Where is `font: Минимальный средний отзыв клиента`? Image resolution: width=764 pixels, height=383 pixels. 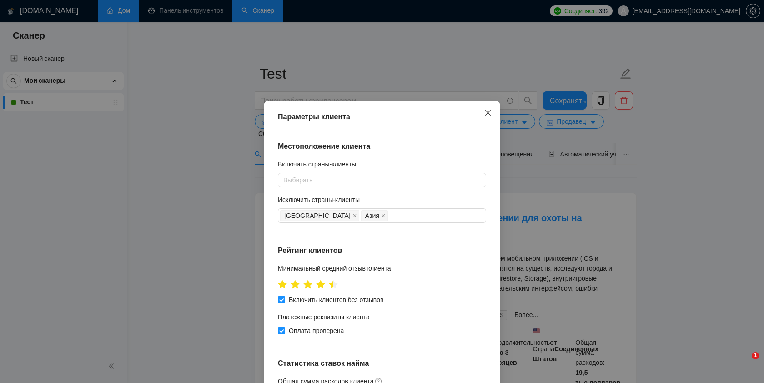 font: Минимальный средний отзыв клиента is located at coordinates (334, 268).